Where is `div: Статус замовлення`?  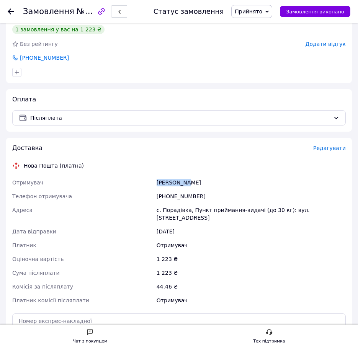
div: Статус замовлення is located at coordinates (189, 11).